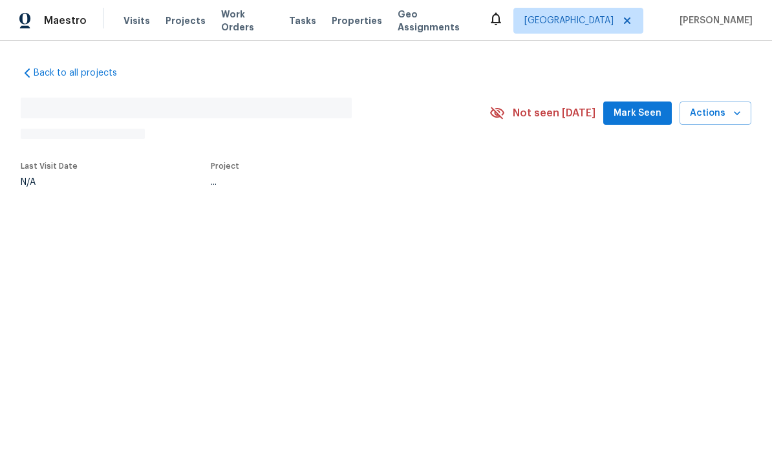 The image size is (772, 470). What do you see at coordinates (49, 182) in the screenshot?
I see `div: N/A` at bounding box center [49, 182].